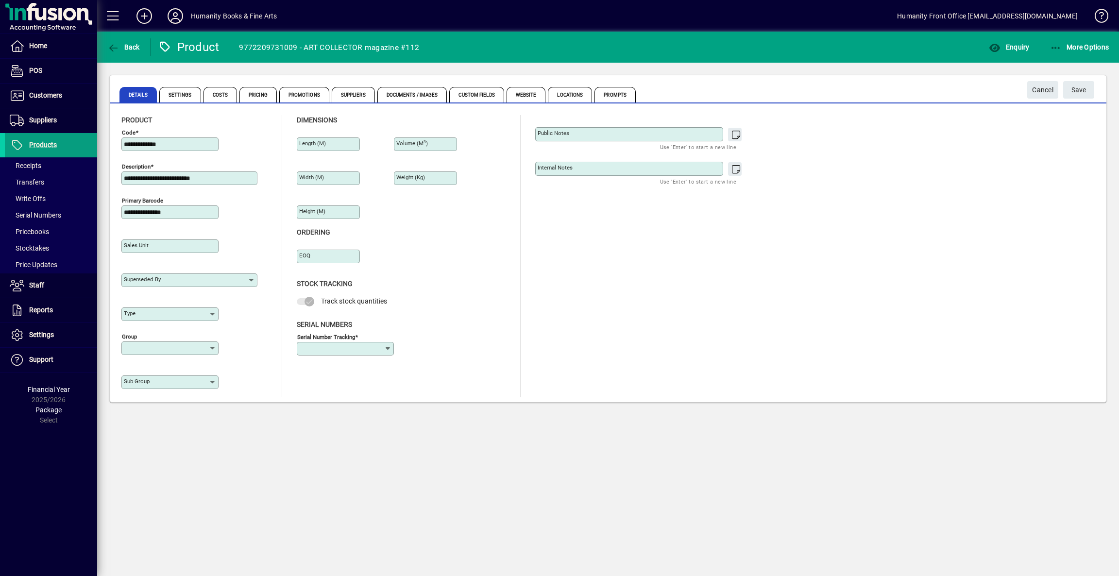 This screenshot has width=1119, height=576. I want to click on a: Receipts, so click(51, 166).